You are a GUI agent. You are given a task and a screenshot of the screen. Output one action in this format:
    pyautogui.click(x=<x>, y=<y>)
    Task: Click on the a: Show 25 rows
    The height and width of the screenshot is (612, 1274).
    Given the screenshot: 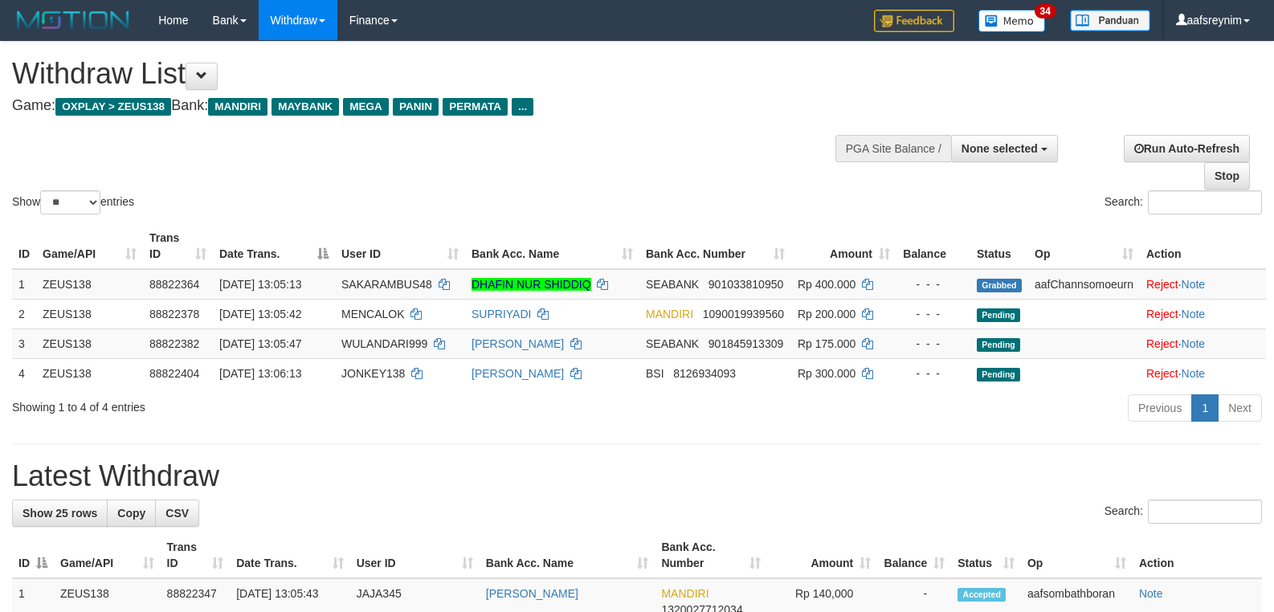 What is the action you would take?
    pyautogui.click(x=59, y=513)
    